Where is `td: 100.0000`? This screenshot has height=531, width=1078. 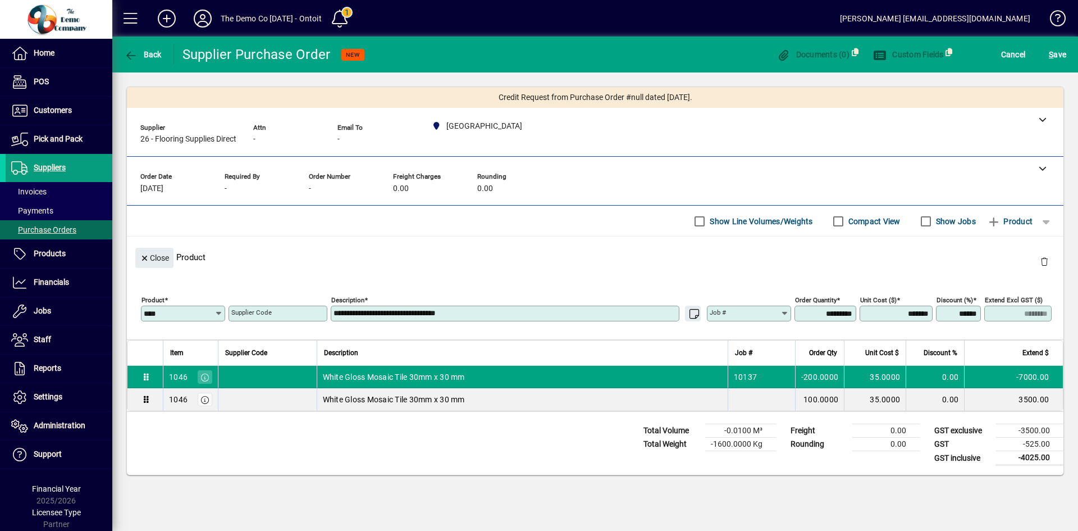
td: 100.0000 is located at coordinates (819, 399).